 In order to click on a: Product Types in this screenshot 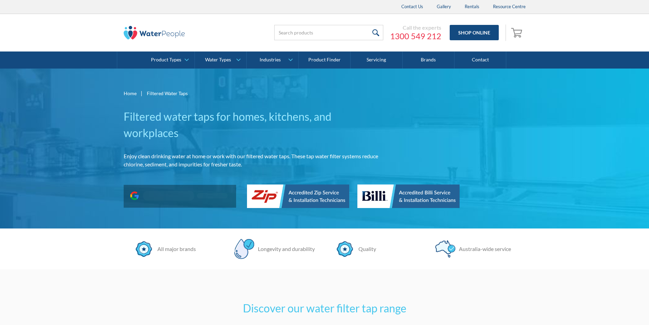, I will do `click(169, 60)`.